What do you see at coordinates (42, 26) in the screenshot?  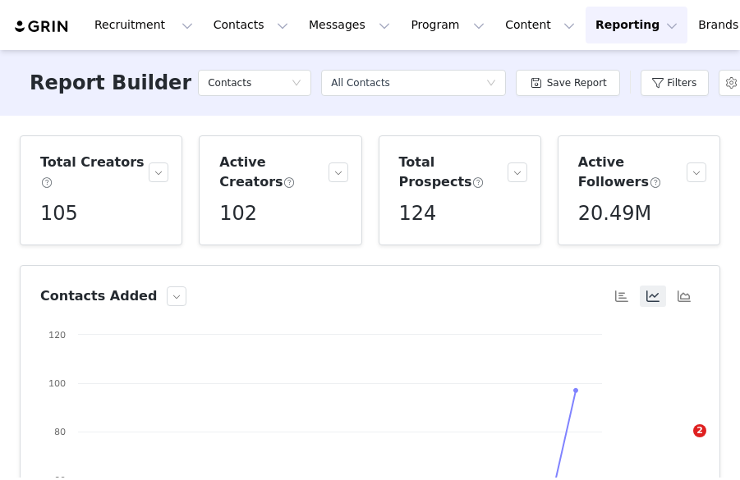 I see `a: grin logo` at bounding box center [42, 26].